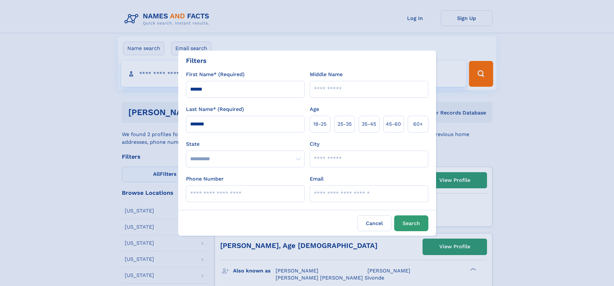 The image size is (614, 286). Describe the element at coordinates (314, 109) in the screenshot. I see `label: Age` at that location.